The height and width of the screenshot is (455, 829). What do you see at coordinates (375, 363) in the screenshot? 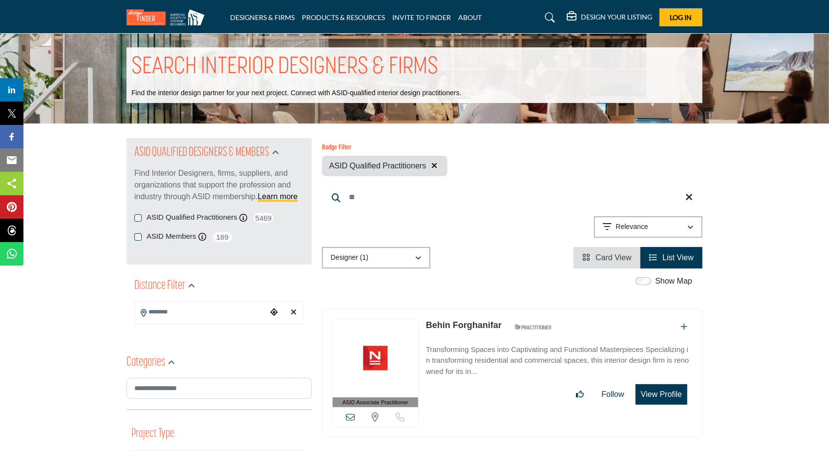
I see `a: ASID Associate Practitioner` at bounding box center [375, 363].